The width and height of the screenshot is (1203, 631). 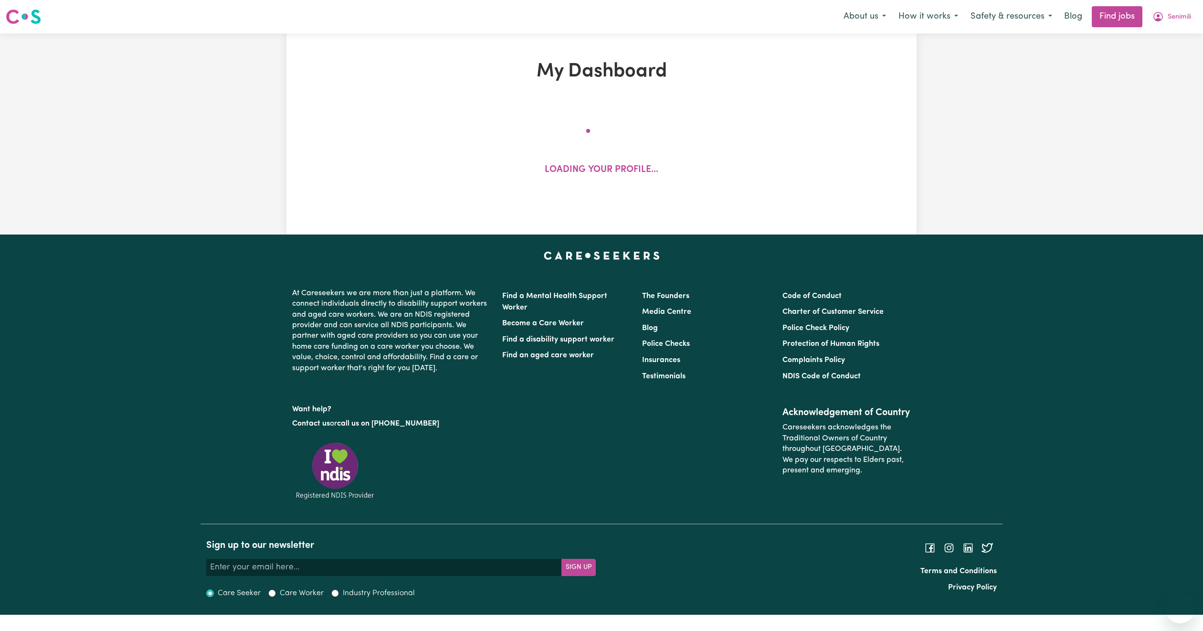 I want to click on a: Follow Careseekers on Facebook, so click(x=930, y=548).